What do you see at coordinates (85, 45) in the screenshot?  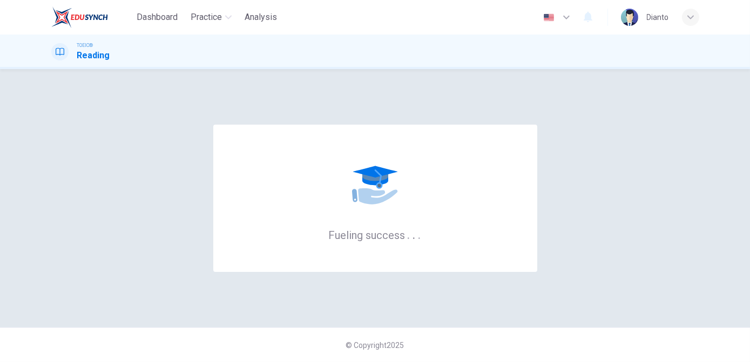 I see `span: TOEIC®` at bounding box center [85, 45].